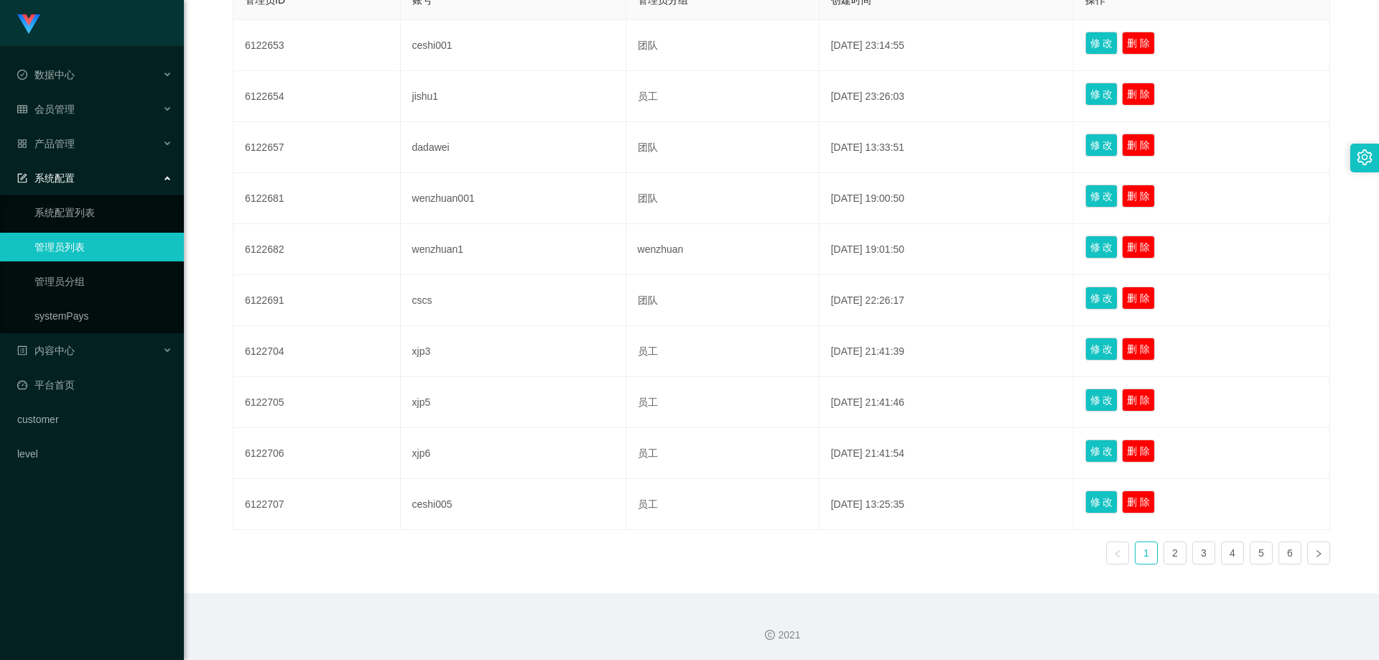 The image size is (1379, 660). Describe the element at coordinates (1175, 553) in the screenshot. I see `li: 2` at that location.